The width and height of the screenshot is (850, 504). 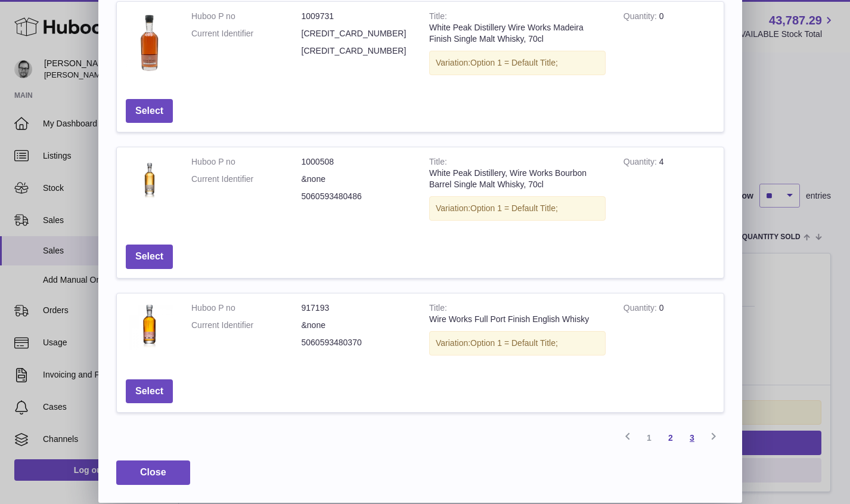 What do you see at coordinates (356, 196) in the screenshot?
I see `dd: 5060593480486` at bounding box center [356, 196].